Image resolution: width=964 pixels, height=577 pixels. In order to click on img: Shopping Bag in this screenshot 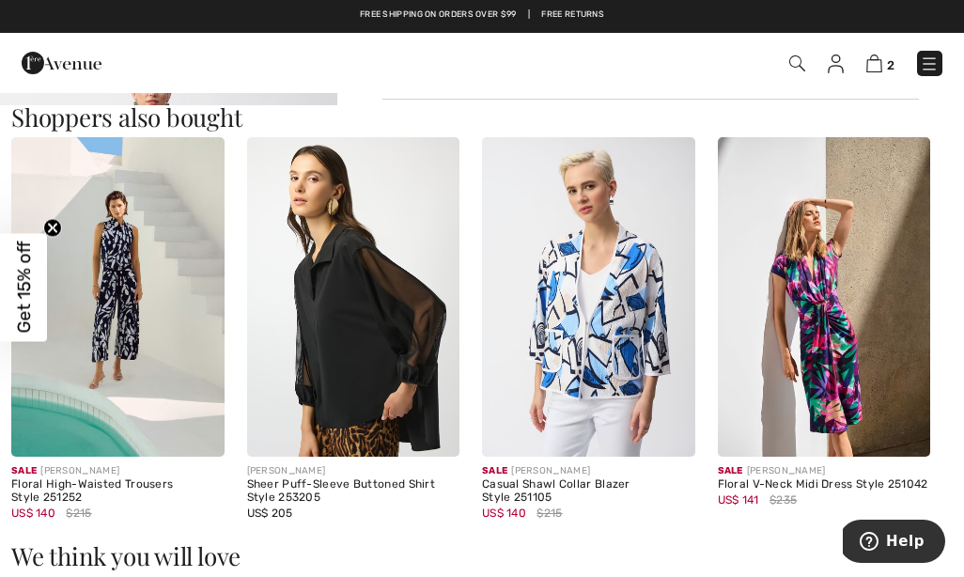, I will do `click(873, 64)`.